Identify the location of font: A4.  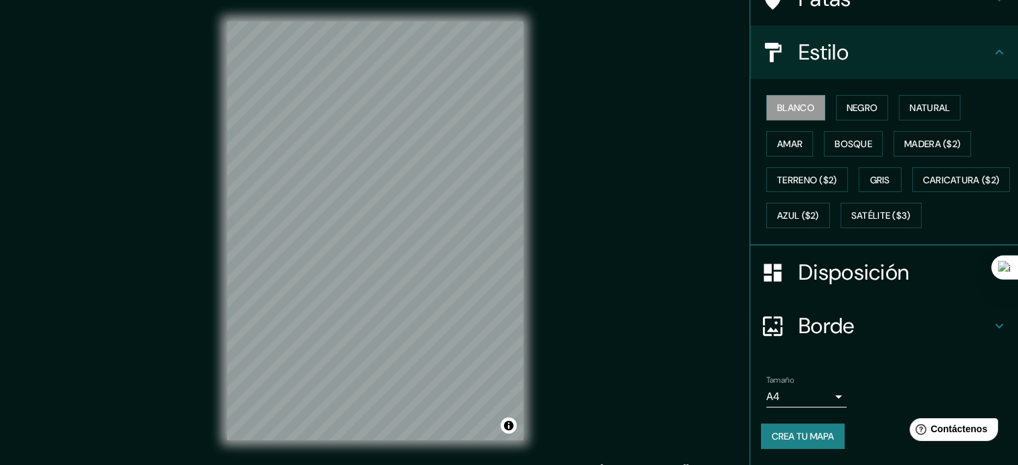
(773, 396).